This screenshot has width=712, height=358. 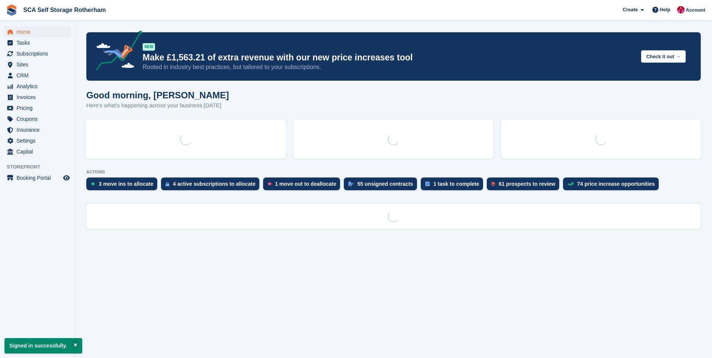 What do you see at coordinates (270, 184) in the screenshot?
I see `img: move_outs_to_deallocate_icon-f764333ba52eb49d3ac5e1228854f67142a1ed5810a6f6cc68b1a99e826820c5.svg` at bounding box center [270, 184].